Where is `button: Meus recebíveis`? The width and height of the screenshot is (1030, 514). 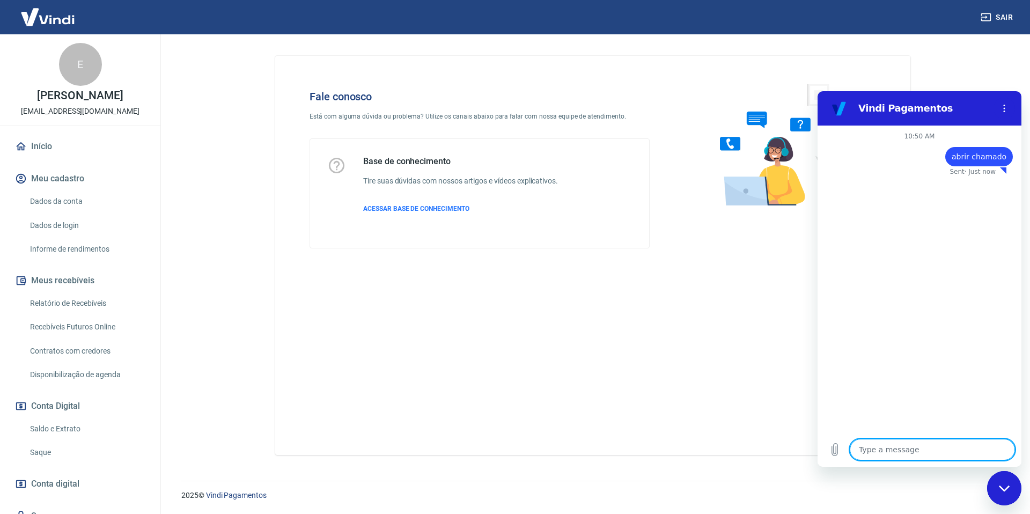
button: Meus recebíveis is located at coordinates (80, 280).